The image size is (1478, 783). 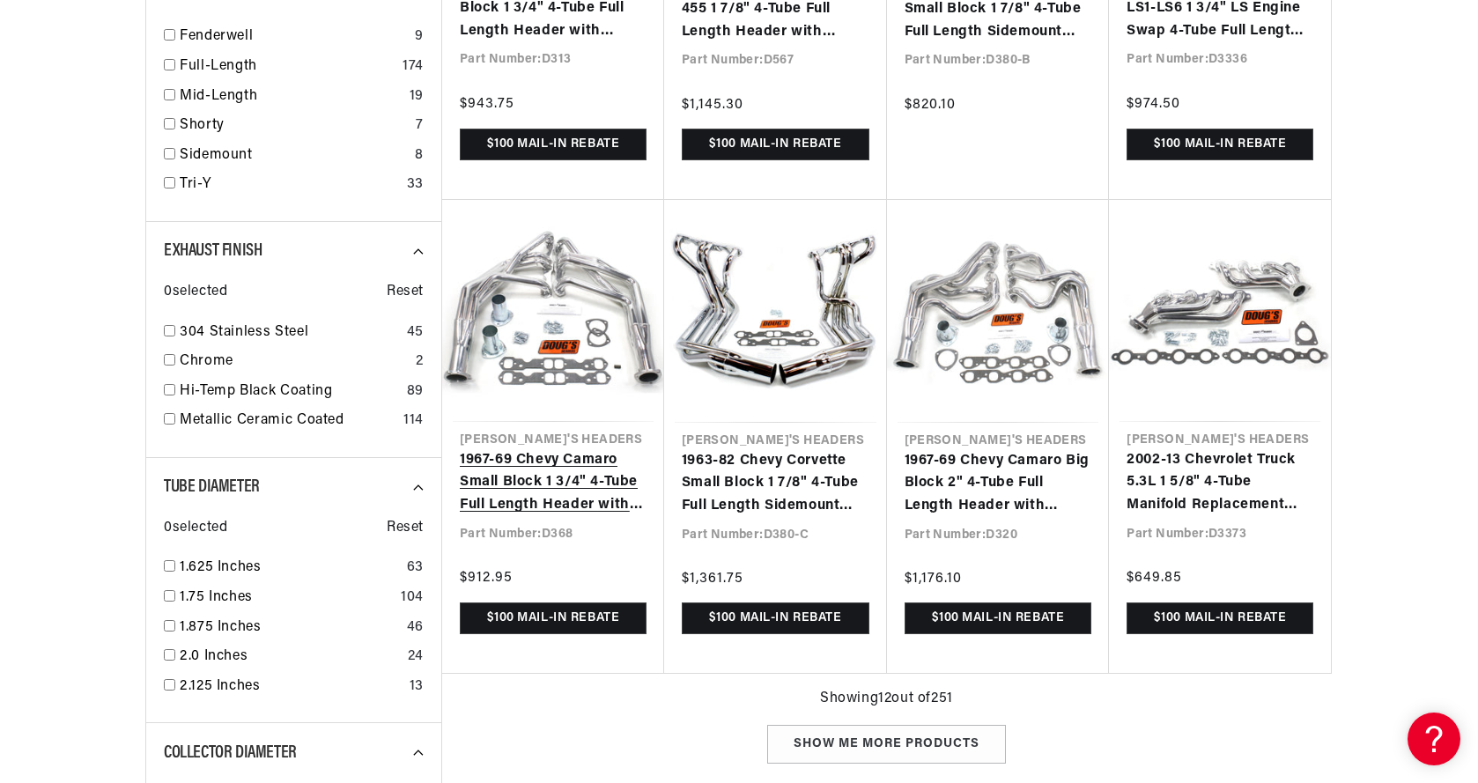 I want to click on span: Exhaust Finish, so click(x=212, y=251).